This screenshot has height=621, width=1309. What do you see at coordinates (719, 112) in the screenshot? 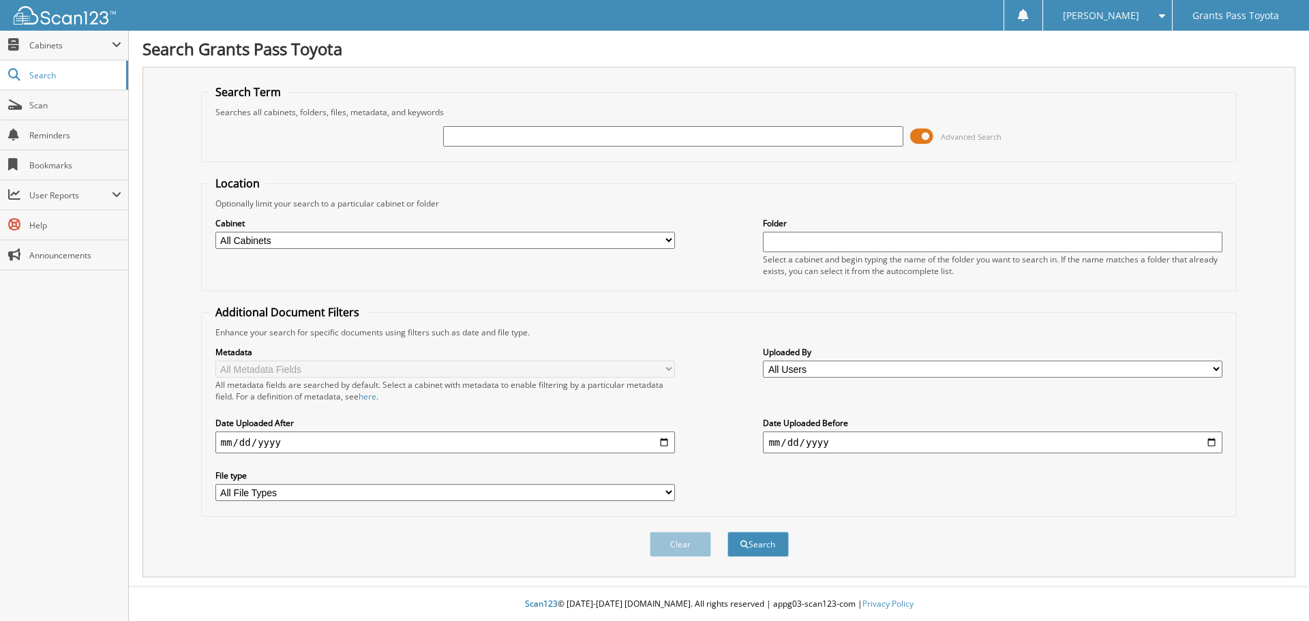
I see `div: Searches all cabinets, folders, files, metadata, and keywords` at bounding box center [719, 112].